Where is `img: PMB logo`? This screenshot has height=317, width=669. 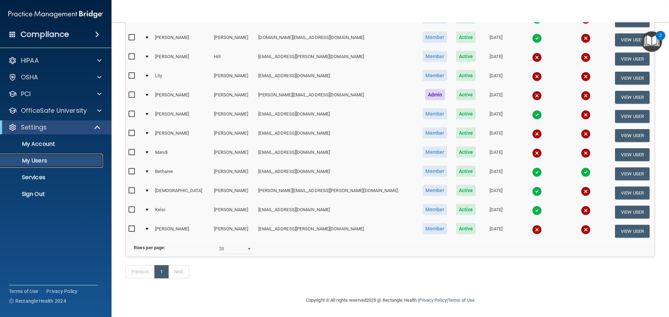
img: PMB logo is located at coordinates (56, 14).